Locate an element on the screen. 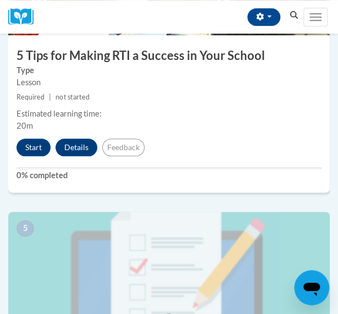 This screenshot has height=314, width=338. button: Start is located at coordinates (34, 147).